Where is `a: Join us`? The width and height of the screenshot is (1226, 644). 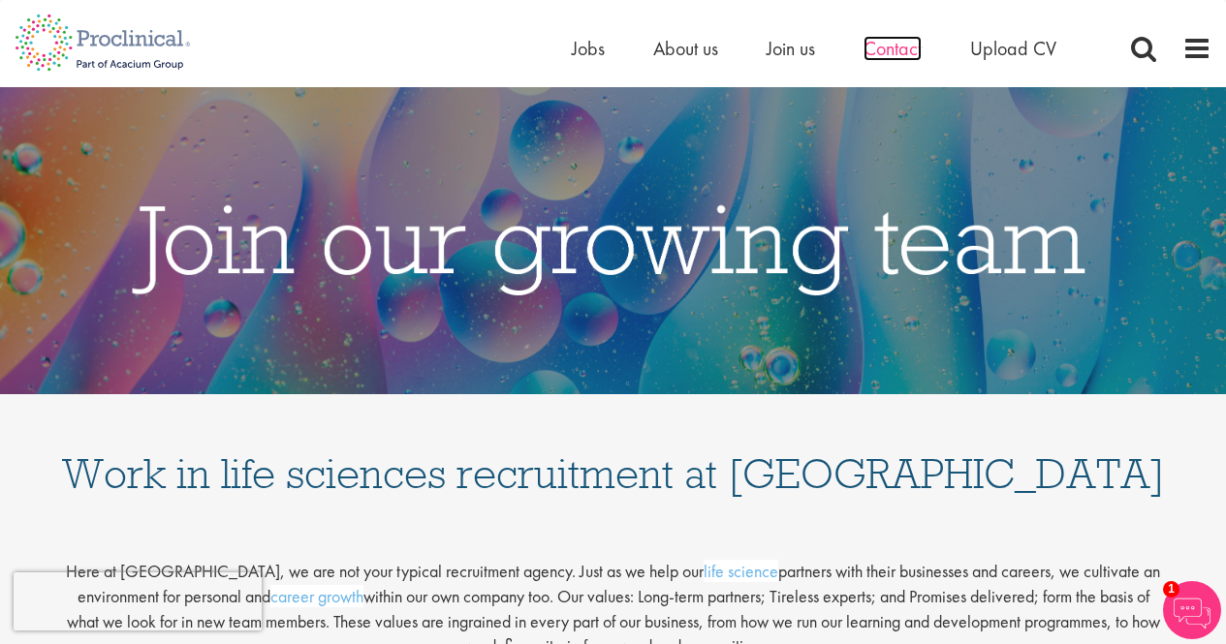 a: Join us is located at coordinates (791, 48).